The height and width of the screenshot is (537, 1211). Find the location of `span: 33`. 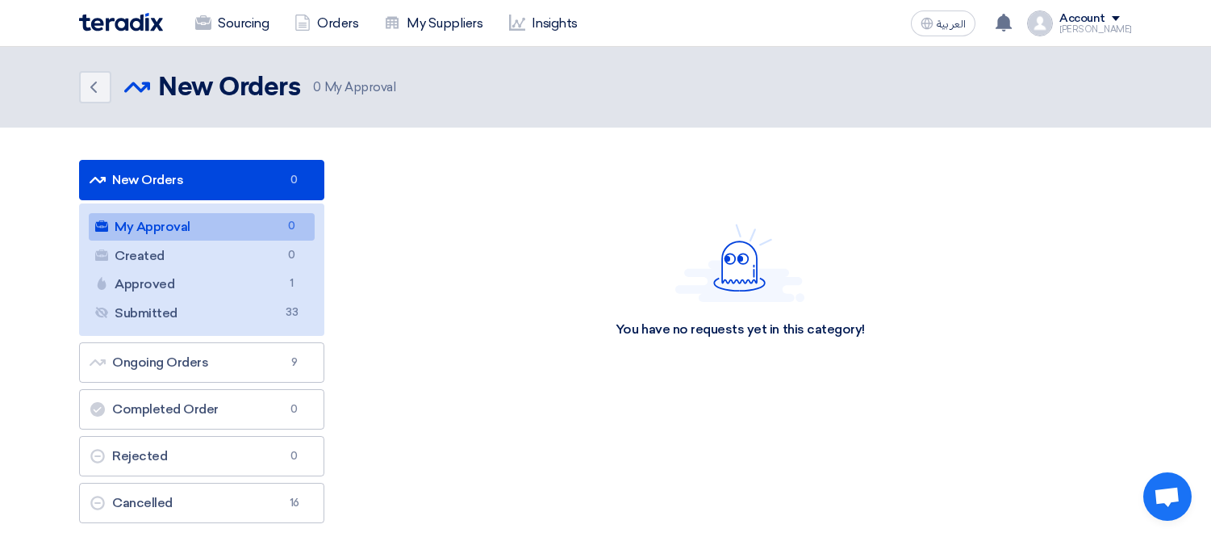

span: 33 is located at coordinates (292, 312).